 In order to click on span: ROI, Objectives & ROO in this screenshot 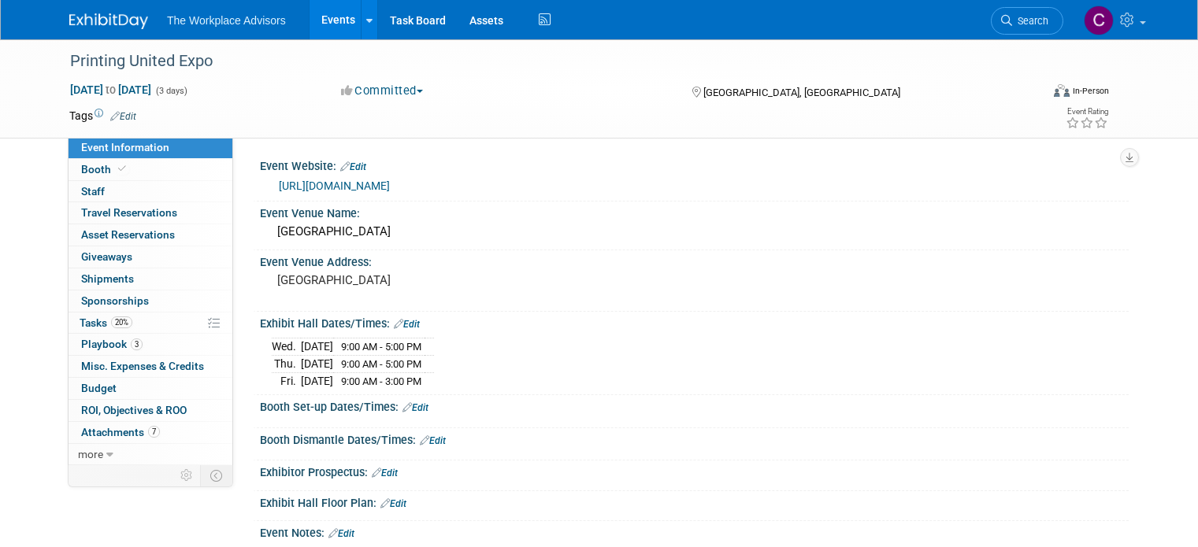, I will do `click(134, 410)`.